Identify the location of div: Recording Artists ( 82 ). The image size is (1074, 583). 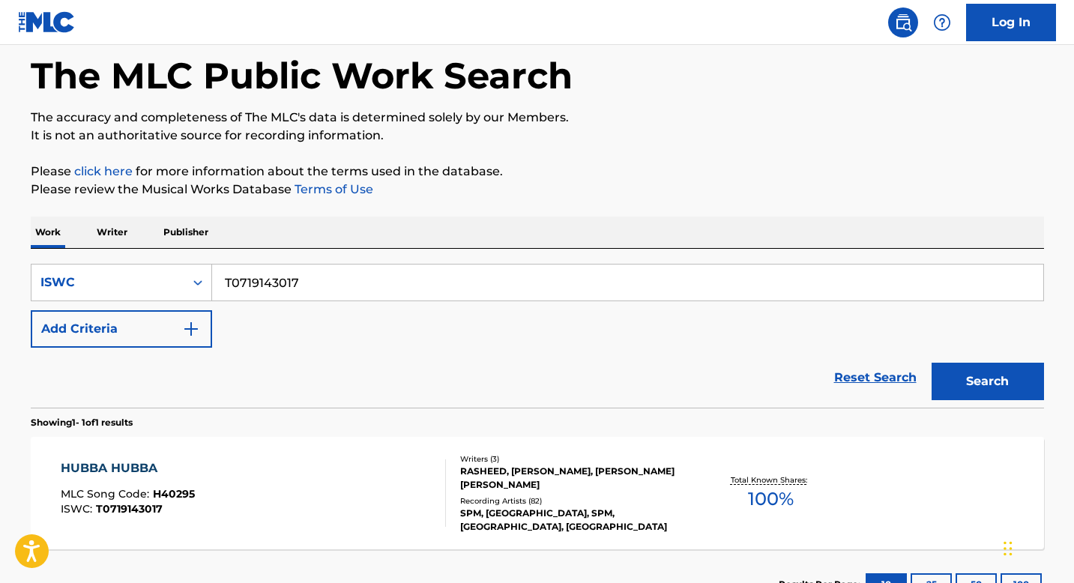
(573, 500).